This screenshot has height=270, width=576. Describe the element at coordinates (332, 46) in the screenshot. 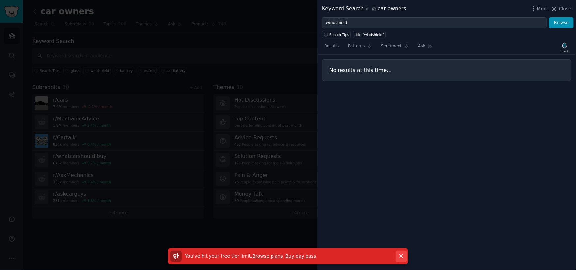

I see `span: Results` at that location.